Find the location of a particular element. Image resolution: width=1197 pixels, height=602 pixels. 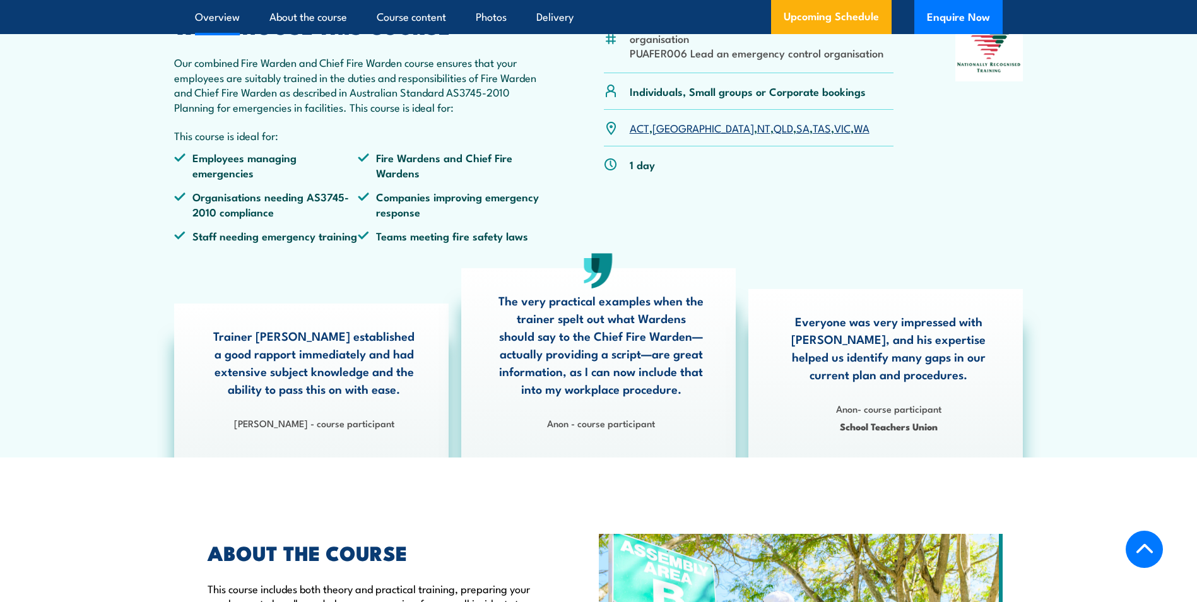

p: The very practical examples when the trainer spelt out what Wardens should say to the Chief Fire ... is located at coordinates (601, 344).